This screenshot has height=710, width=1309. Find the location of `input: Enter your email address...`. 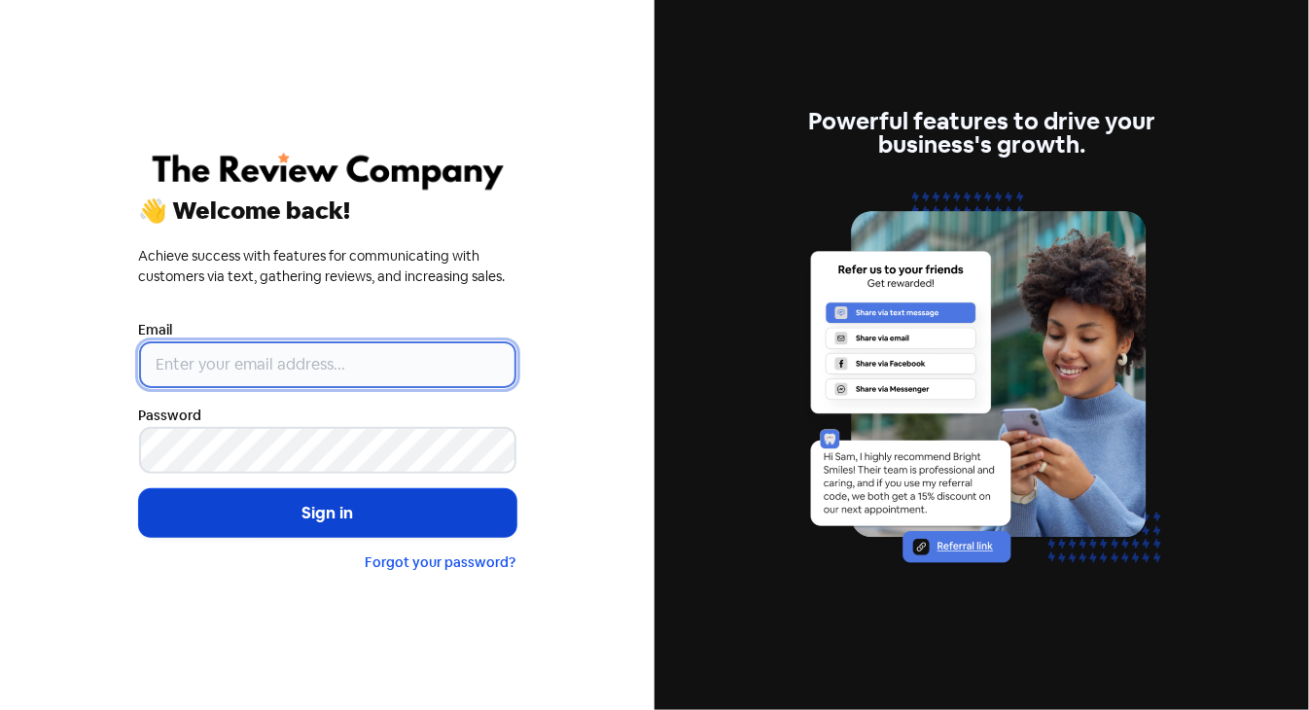

input: Enter your email address... is located at coordinates (328, 365).